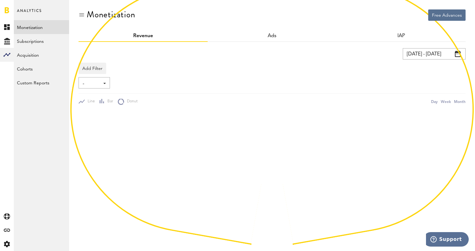  What do you see at coordinates (447, 15) in the screenshot?
I see `button: Free Advances` at bounding box center [447, 15].